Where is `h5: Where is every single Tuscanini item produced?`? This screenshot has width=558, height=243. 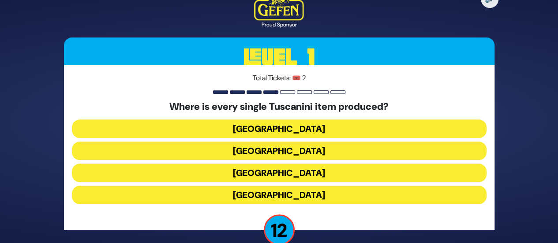
h5: Where is every single Tuscanini item produced? is located at coordinates (279, 107).